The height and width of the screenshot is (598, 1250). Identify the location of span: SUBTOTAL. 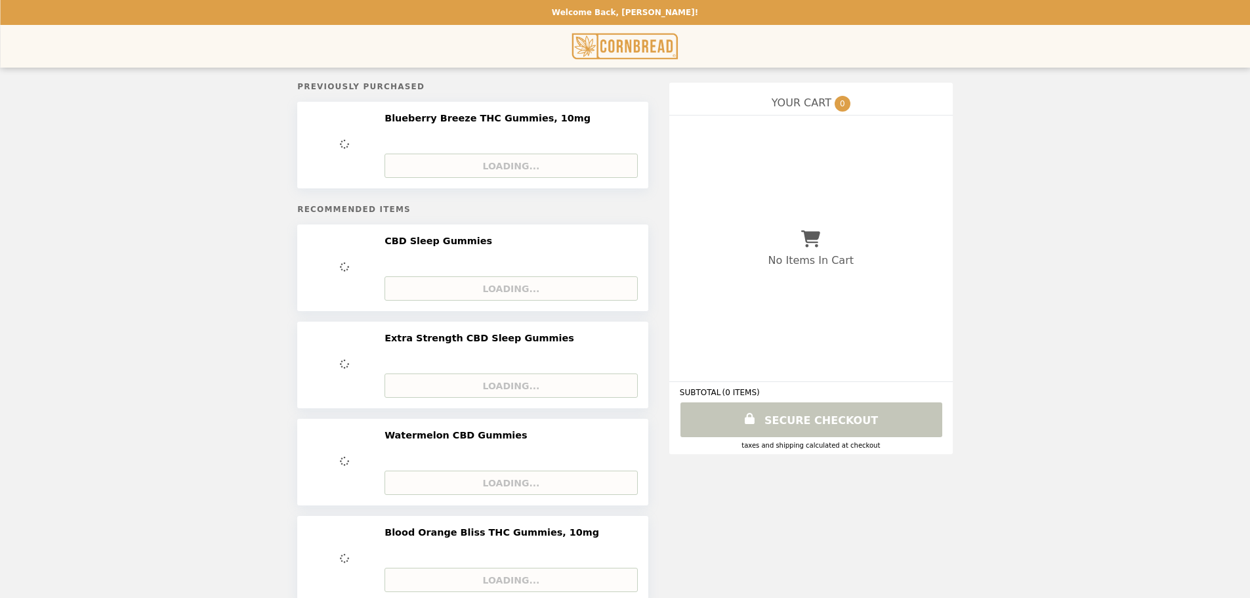
(701, 392).